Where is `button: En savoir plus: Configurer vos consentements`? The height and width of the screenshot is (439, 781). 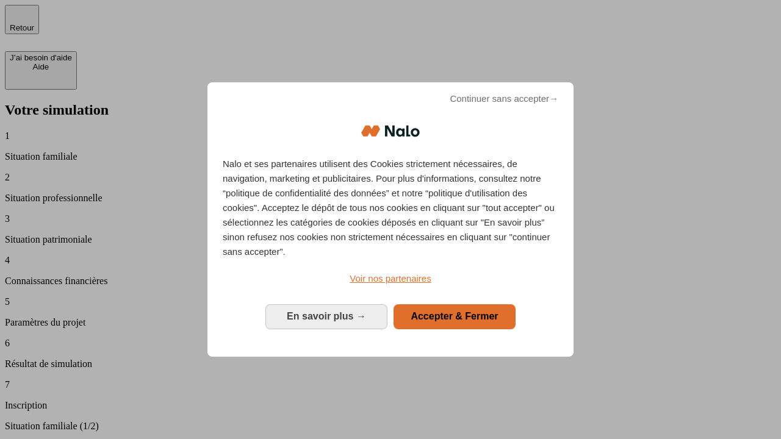 button: En savoir plus: Configurer vos consentements is located at coordinates (326, 317).